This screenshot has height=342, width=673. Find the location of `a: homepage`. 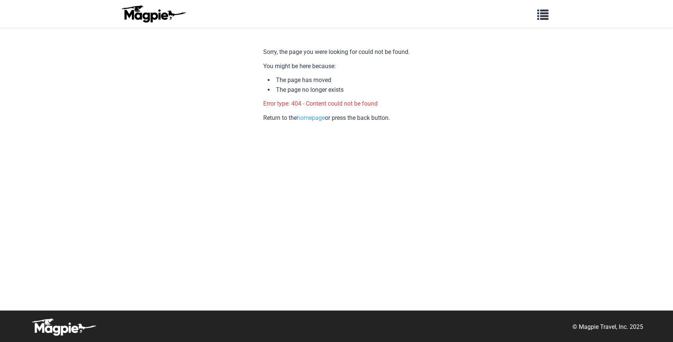

a: homepage is located at coordinates (311, 117).